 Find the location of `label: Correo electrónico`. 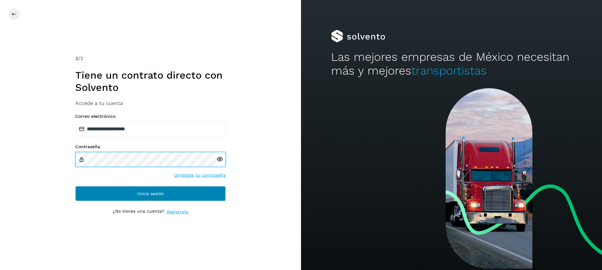

label: Correo electrónico is located at coordinates (151, 116).